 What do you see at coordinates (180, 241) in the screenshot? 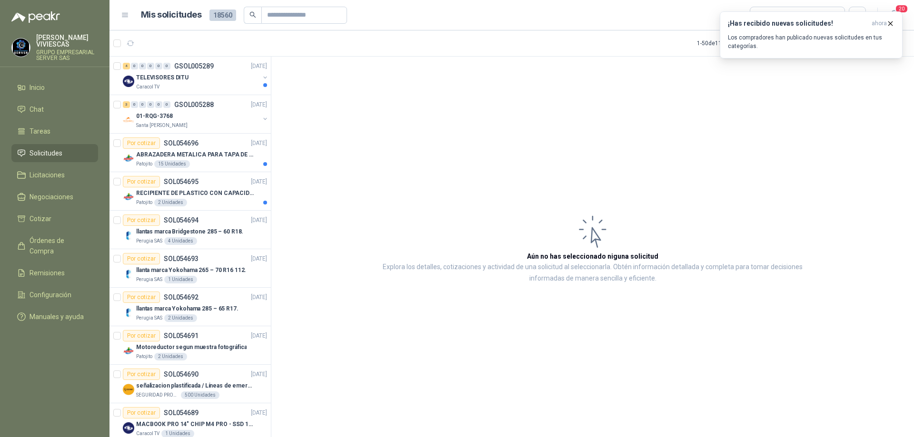
I see `div: 4 Unidades` at bounding box center [180, 241].